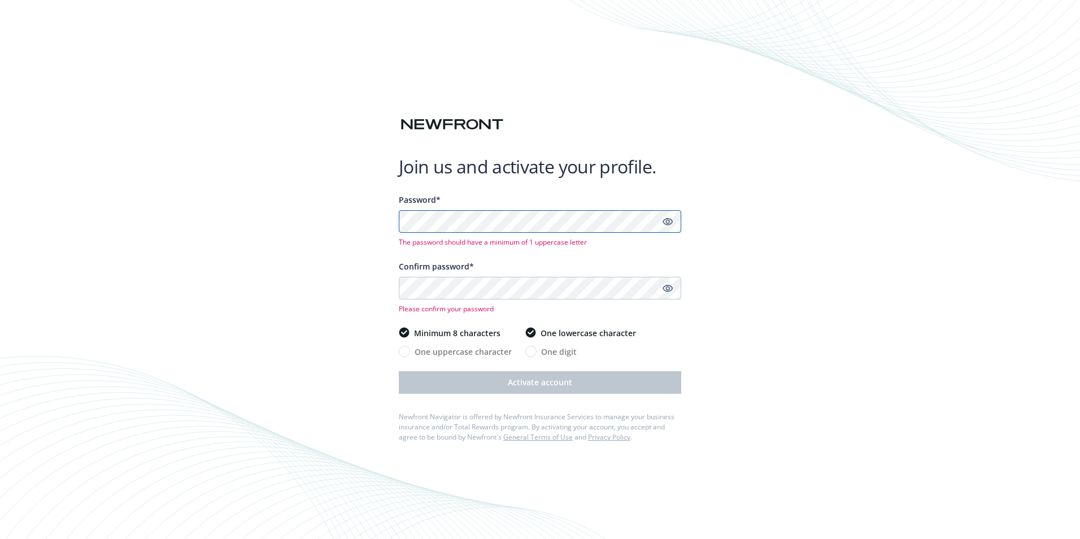 This screenshot has width=1080, height=539. Describe the element at coordinates (540, 221) in the screenshot. I see `input: Enter a unique password...` at that location.